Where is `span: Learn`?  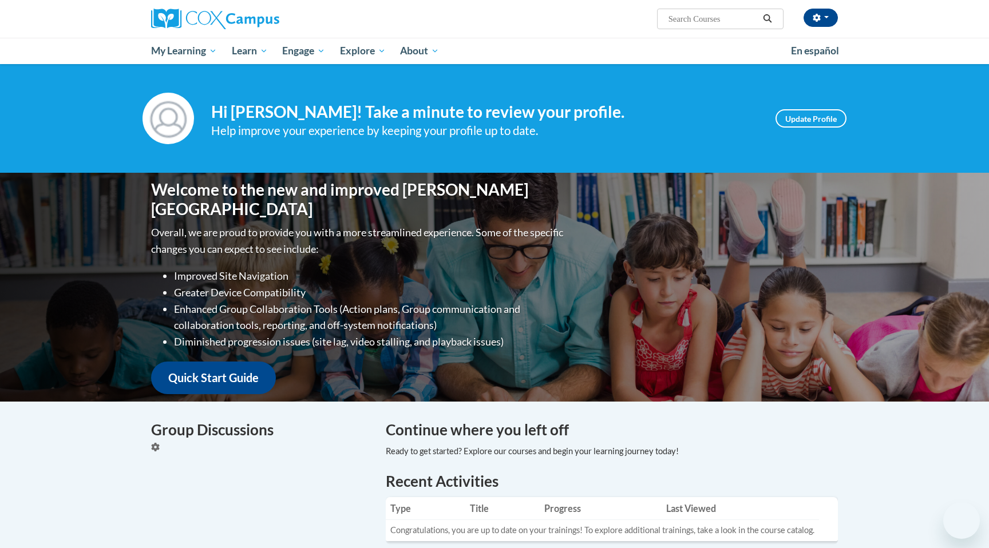
span: Learn is located at coordinates (249, 51).